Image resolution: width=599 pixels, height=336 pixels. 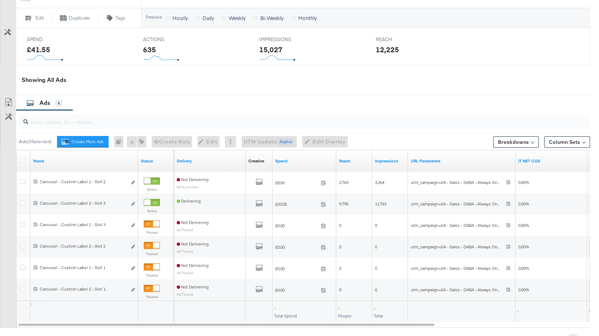 What do you see at coordinates (387, 49) in the screenshot?
I see `div: 12,225` at bounding box center [387, 49].